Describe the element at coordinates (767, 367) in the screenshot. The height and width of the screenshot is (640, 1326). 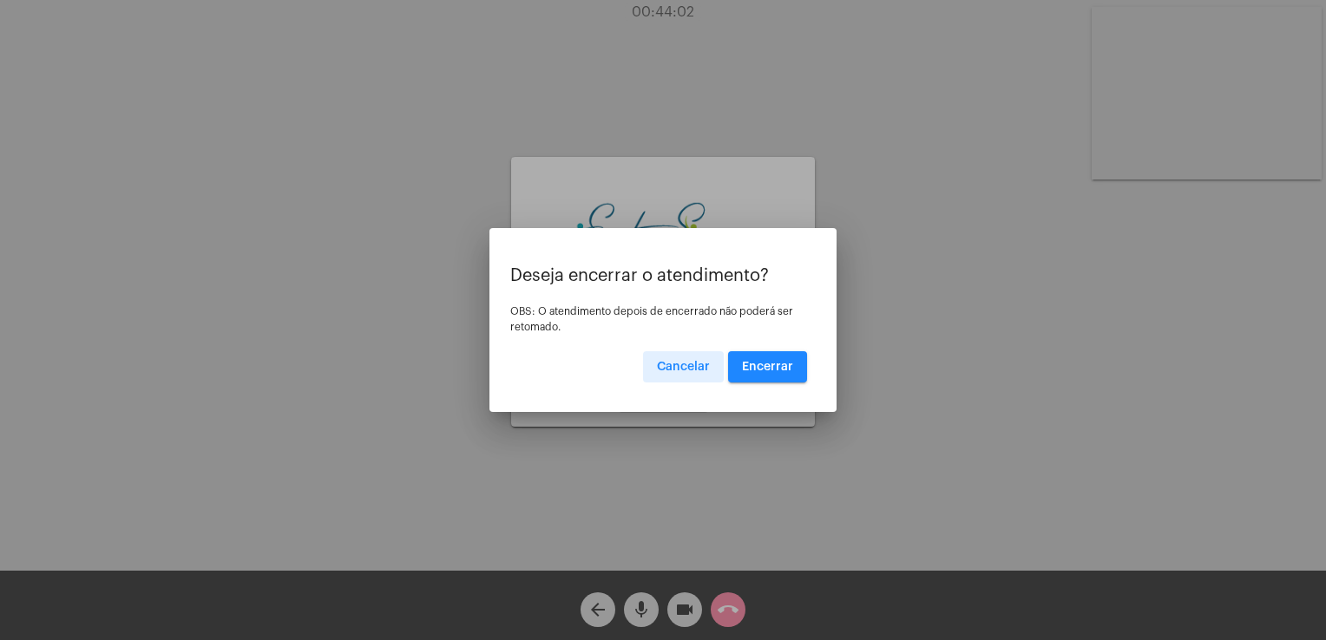
I see `span: Encerrar` at that location.